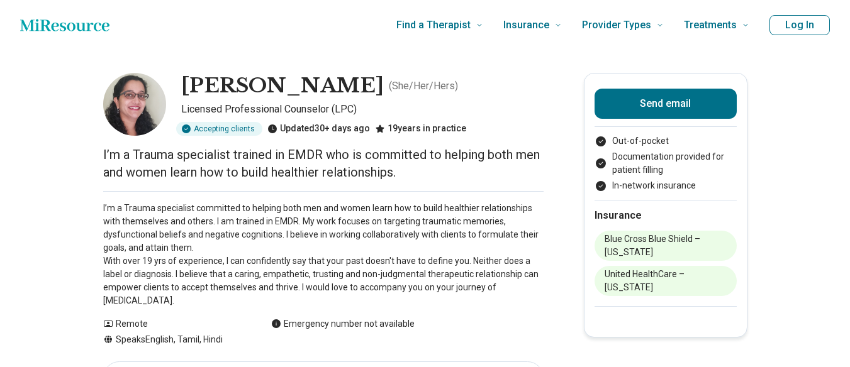 This screenshot has height=367, width=850. Describe the element at coordinates (666, 164) in the screenshot. I see `ul: Payment options` at that location.